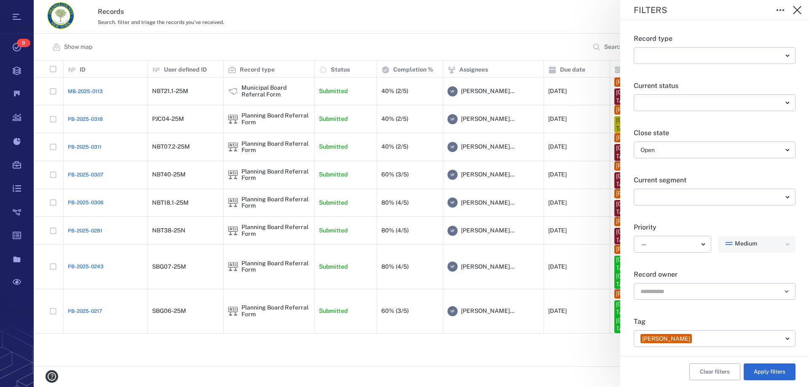 This screenshot has height=387, width=809. What do you see at coordinates (714, 180) in the screenshot?
I see `p: Current segment` at bounding box center [714, 180].